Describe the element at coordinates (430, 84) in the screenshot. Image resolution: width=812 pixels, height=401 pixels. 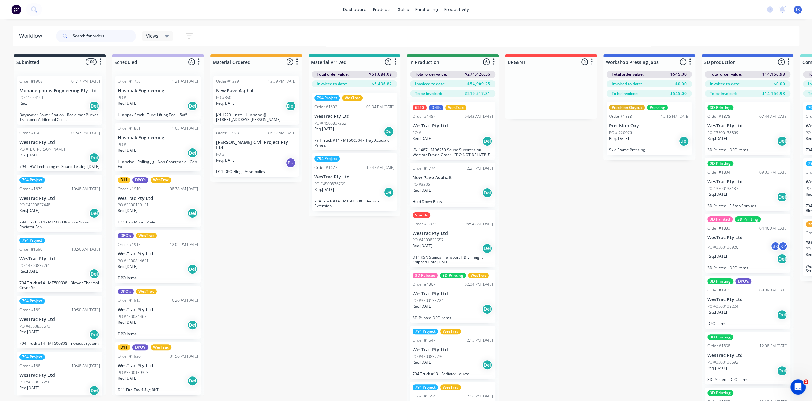
I see `span: Invoiced to date:` at that location.